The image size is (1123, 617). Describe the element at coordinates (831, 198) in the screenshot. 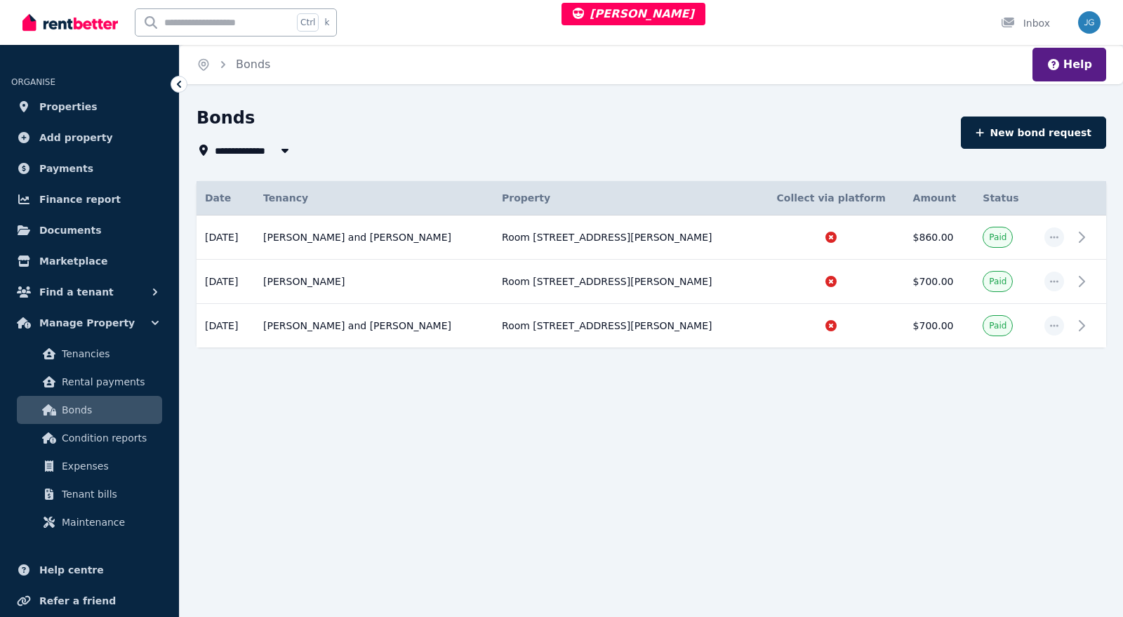

I see `th: Collect via platform` at that location.